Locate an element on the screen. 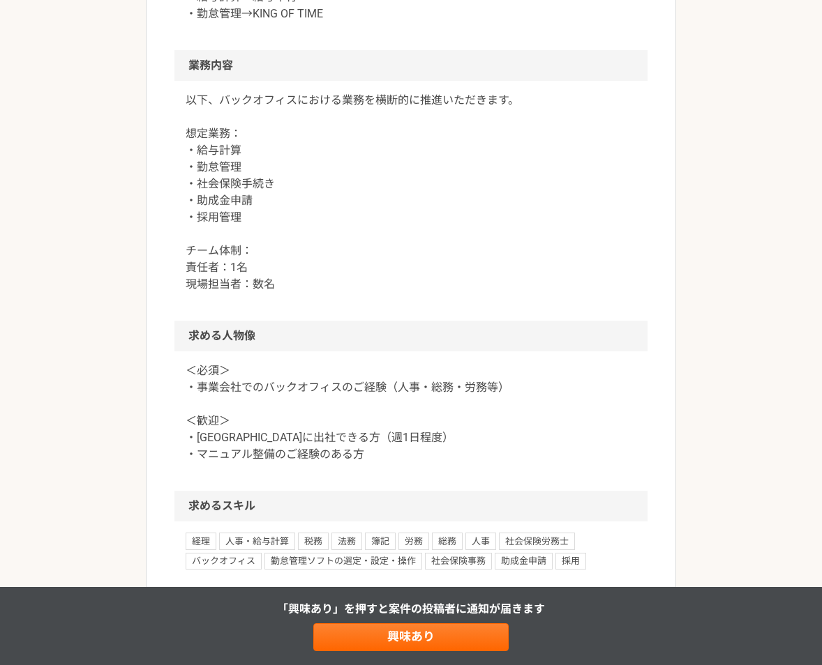 The height and width of the screenshot is (665, 822). p: 「興味あり」を押すと 案件の投稿者に通知が届きます is located at coordinates (411, 610).